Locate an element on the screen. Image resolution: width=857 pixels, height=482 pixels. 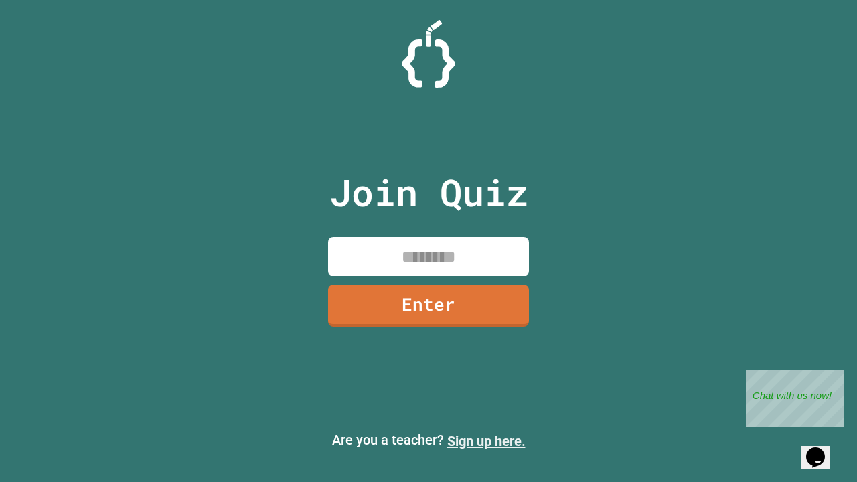
p: Chat with us now! is located at coordinates (46, 25).